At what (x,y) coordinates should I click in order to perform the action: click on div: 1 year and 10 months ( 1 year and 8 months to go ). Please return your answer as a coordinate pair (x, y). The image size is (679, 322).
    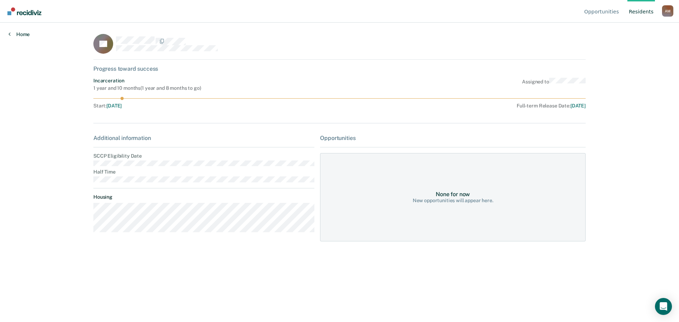
    Looking at the image, I should click on (147, 88).